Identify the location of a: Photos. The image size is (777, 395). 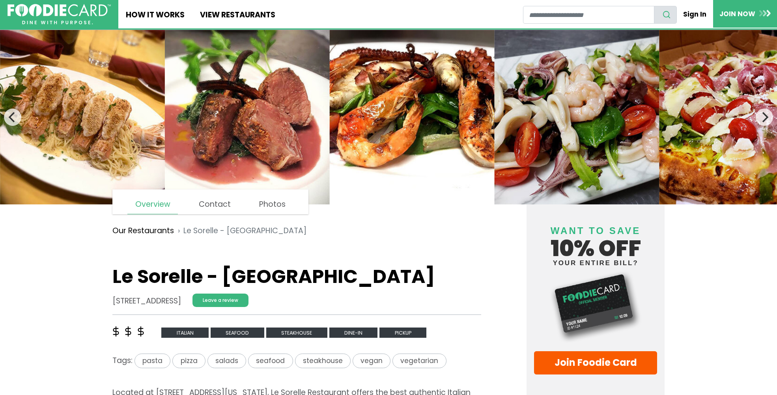
(272, 204).